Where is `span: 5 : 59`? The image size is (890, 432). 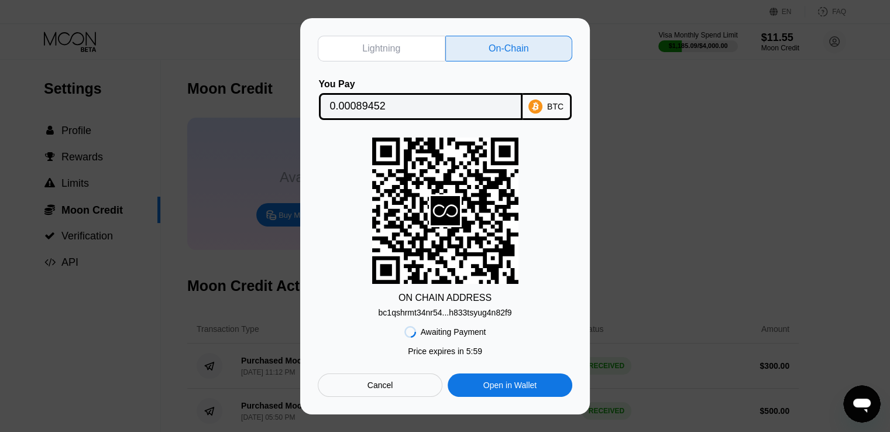
span: 5 : 59 is located at coordinates (474, 351).